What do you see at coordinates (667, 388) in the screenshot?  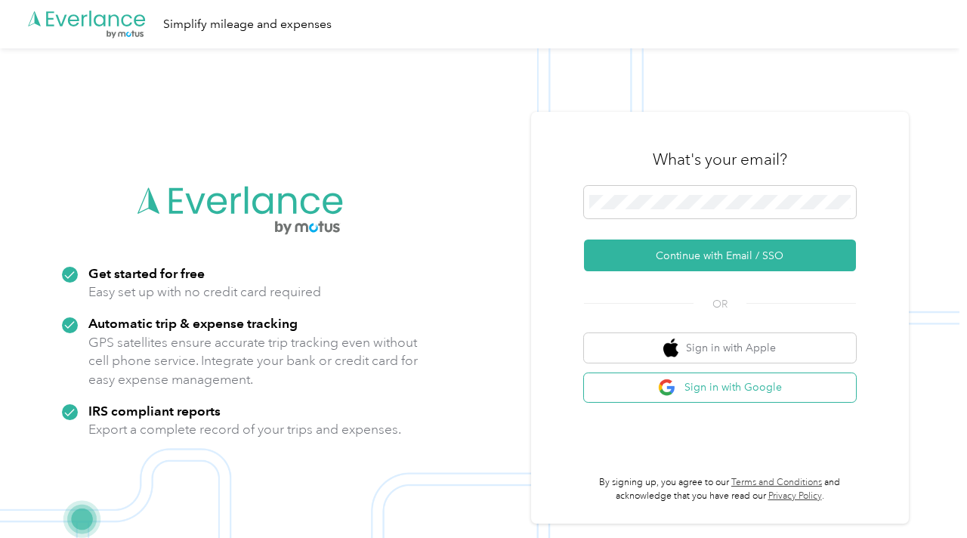 I see `img: google logo` at bounding box center [667, 388].